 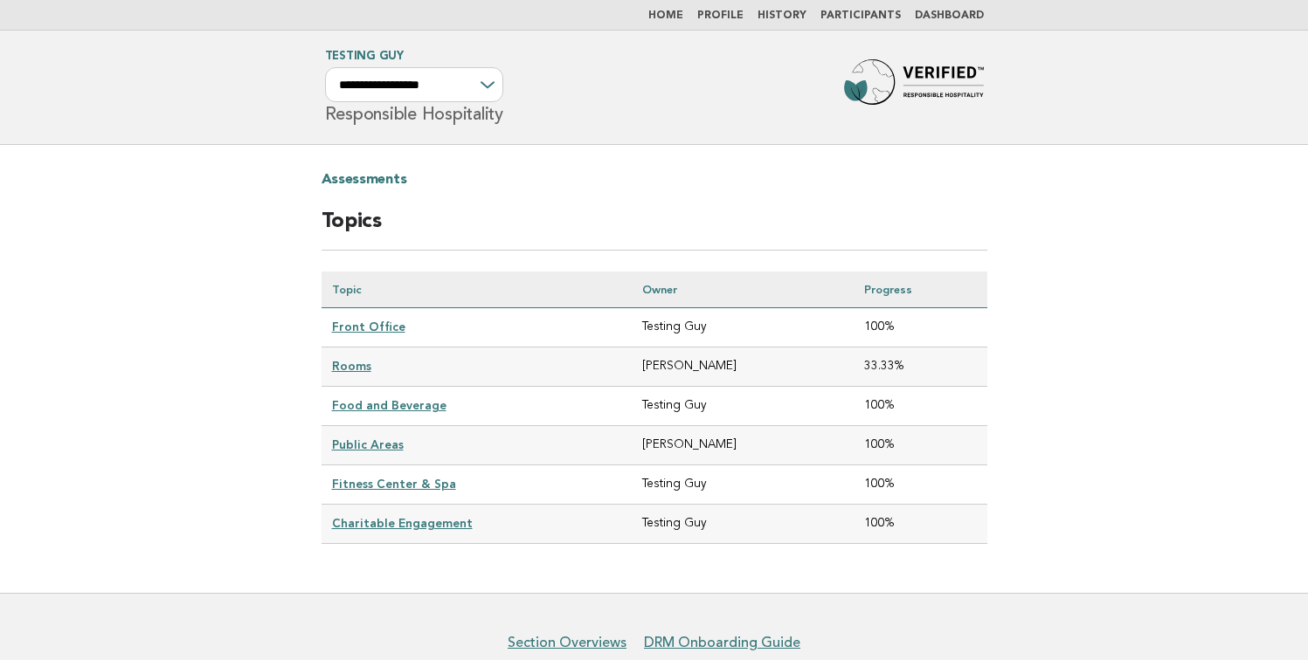 What do you see at coordinates (368, 445) in the screenshot?
I see `a: Public Areas` at bounding box center [368, 445].